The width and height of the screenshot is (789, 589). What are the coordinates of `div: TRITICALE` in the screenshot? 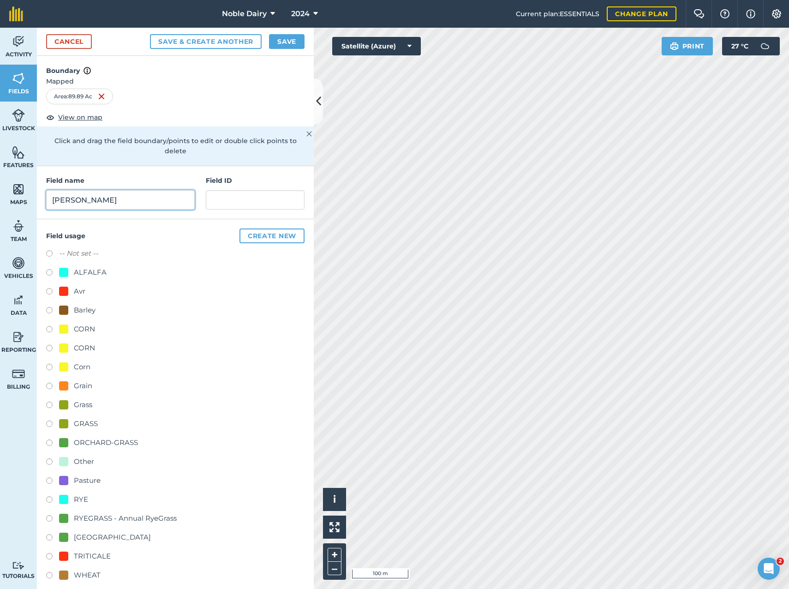 It's located at (92, 556).